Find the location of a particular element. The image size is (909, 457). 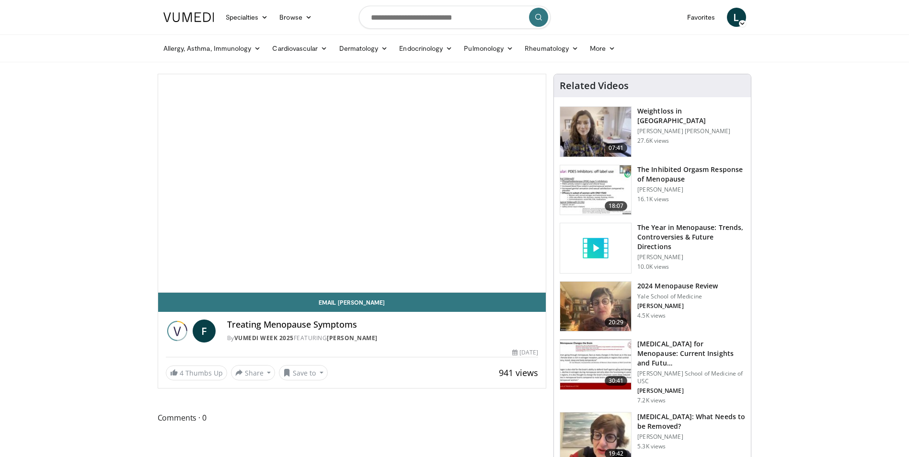

h3: The Year in Menopause: Trends, Controversies & Future Directions is located at coordinates (691, 237).